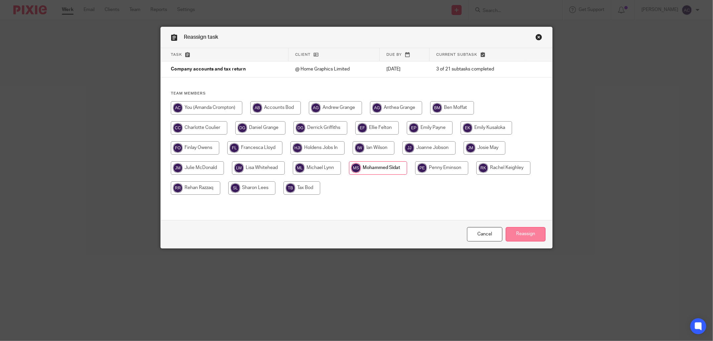 This screenshot has width=713, height=341. What do you see at coordinates (356, 94) in the screenshot?
I see `h4: Team members` at bounding box center [356, 94].